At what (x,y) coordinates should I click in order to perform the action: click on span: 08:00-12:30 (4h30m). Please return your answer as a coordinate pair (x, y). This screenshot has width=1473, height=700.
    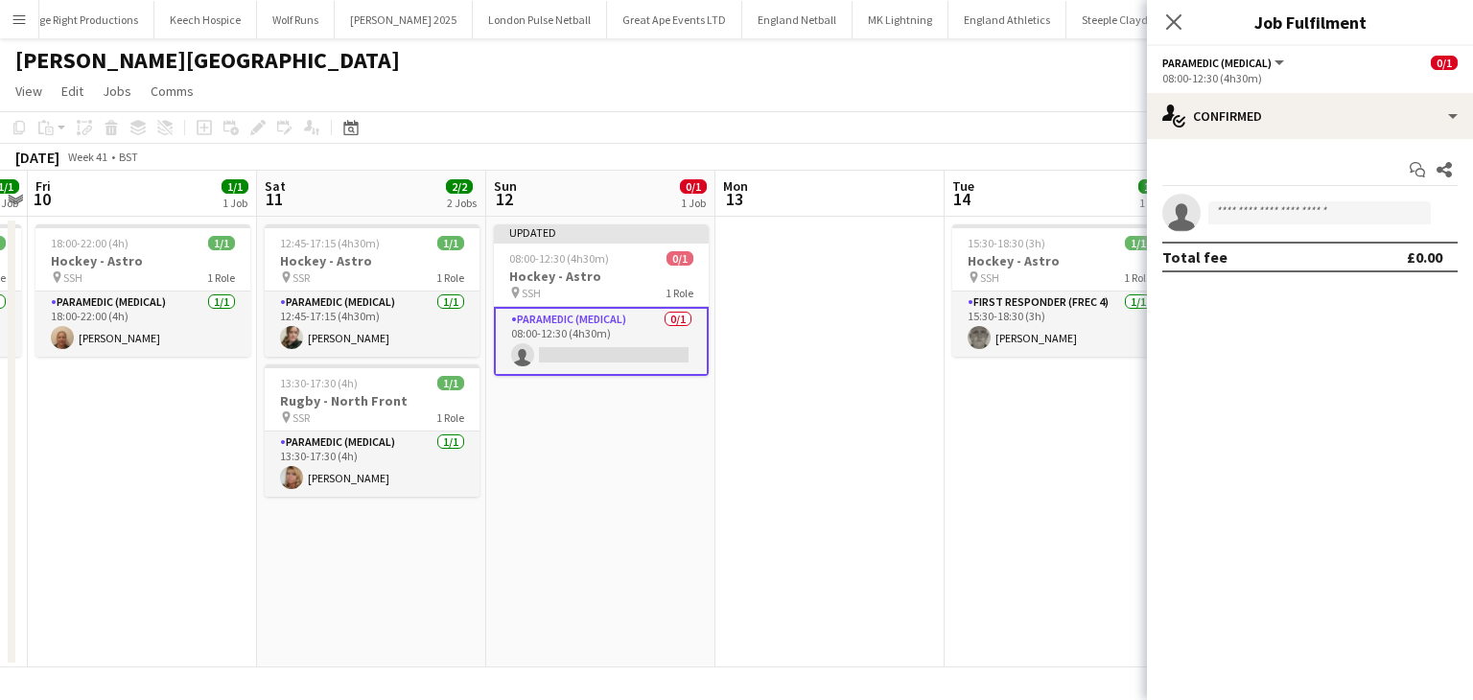
    Looking at the image, I should click on (559, 258).